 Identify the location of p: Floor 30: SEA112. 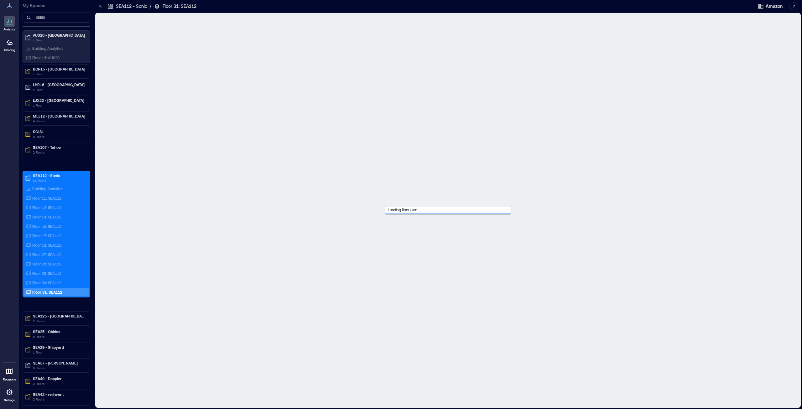
(47, 283).